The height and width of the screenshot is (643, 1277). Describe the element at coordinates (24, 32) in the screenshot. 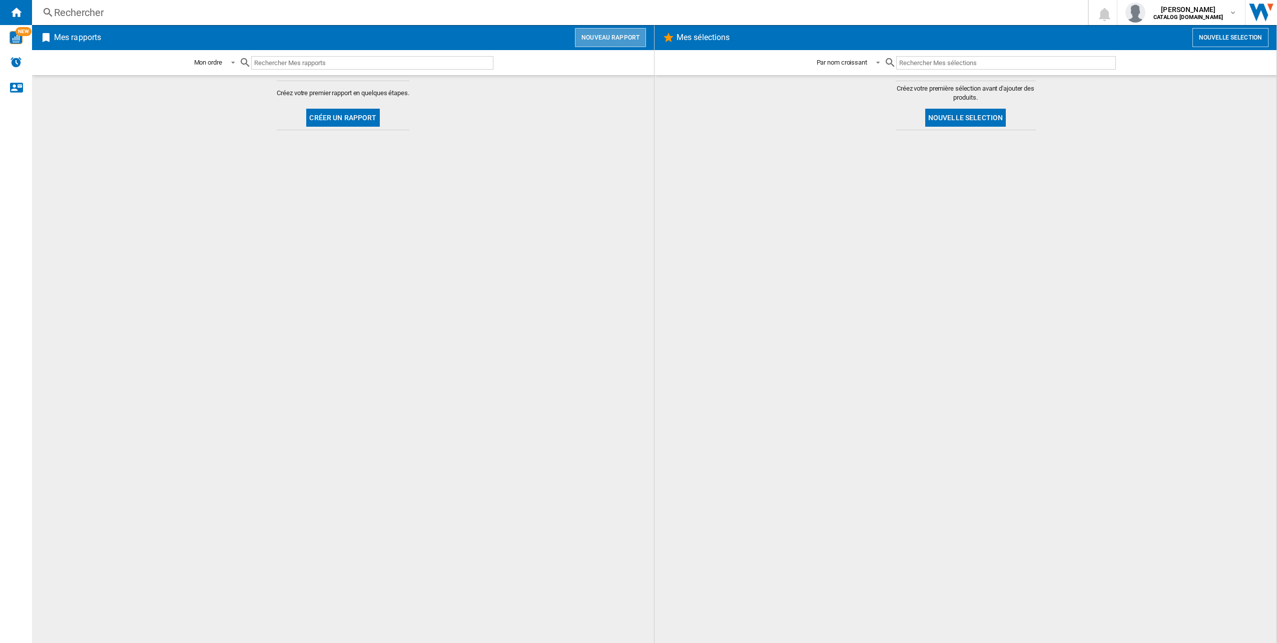

I see `span: NEW` at that location.